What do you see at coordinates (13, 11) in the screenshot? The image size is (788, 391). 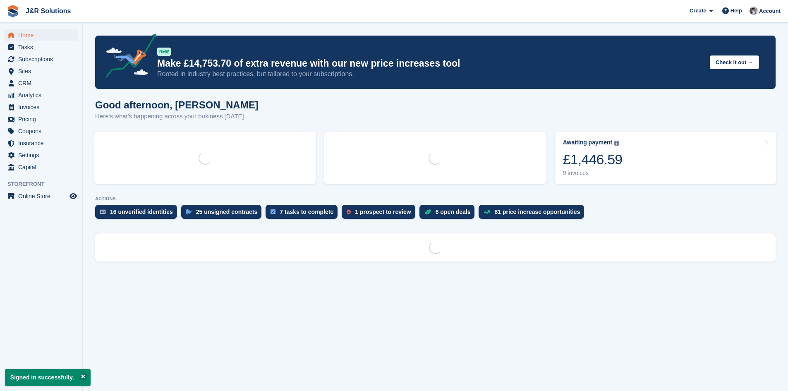 I see `img: stora-icon-8386f47178a22dfd0bd8f6a31ec36ba5ce8667c1dd55bd0f319d3a0aa187defe.svg` at bounding box center [13, 11].